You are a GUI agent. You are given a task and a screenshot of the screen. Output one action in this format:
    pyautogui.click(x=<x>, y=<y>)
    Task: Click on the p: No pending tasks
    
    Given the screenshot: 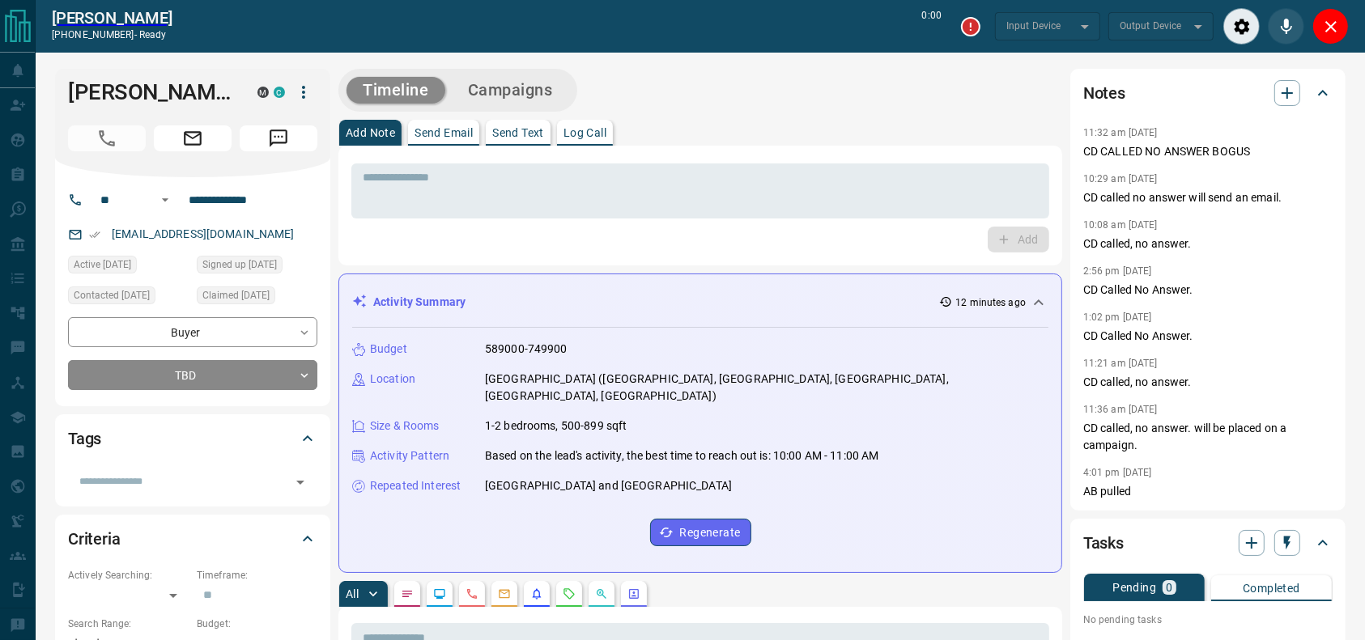 What is the action you would take?
    pyautogui.click(x=1208, y=620)
    